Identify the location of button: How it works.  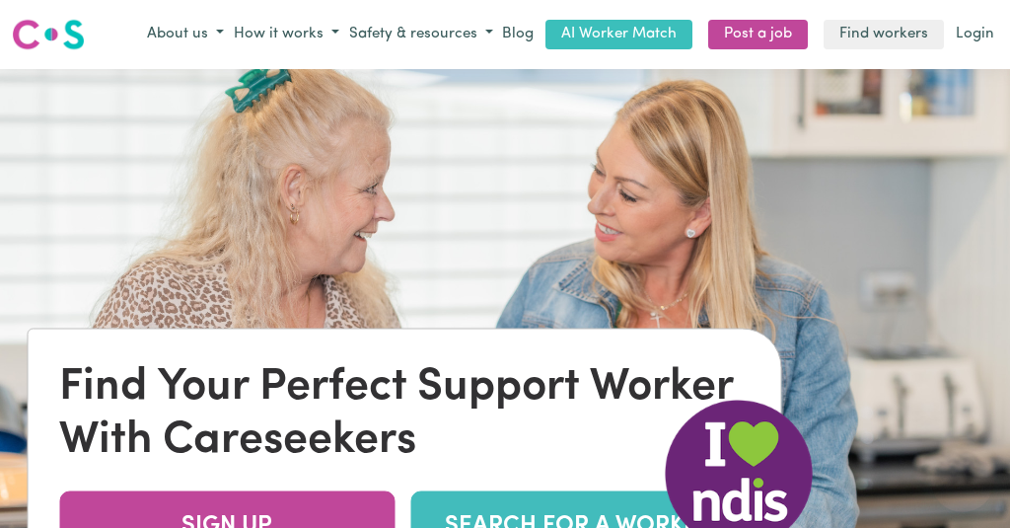
(286, 35).